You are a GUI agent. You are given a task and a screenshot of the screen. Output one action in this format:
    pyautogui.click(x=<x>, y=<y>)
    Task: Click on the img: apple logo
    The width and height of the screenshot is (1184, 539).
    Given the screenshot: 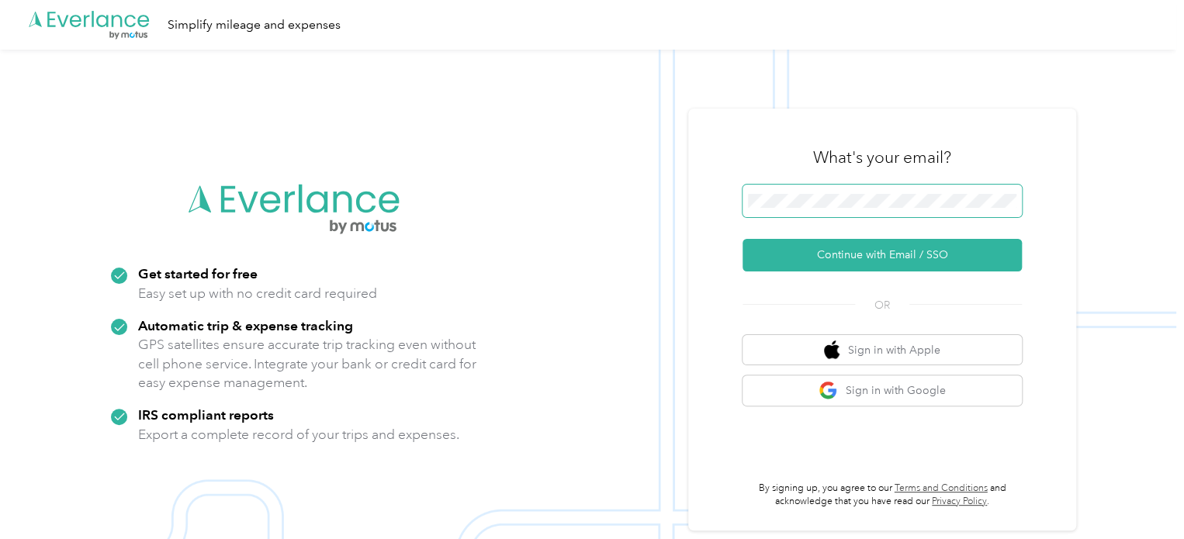 What is the action you would take?
    pyautogui.click(x=832, y=350)
    